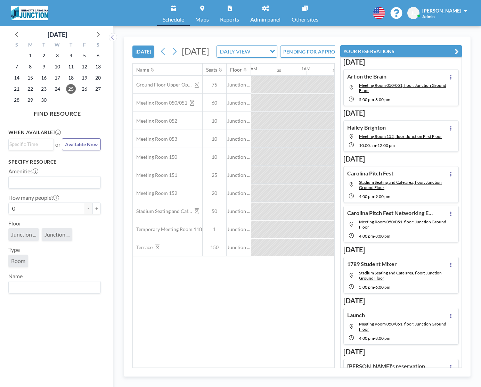  What do you see at coordinates (386, 145) in the screenshot?
I see `span: 12:00 PM` at bounding box center [386, 145].